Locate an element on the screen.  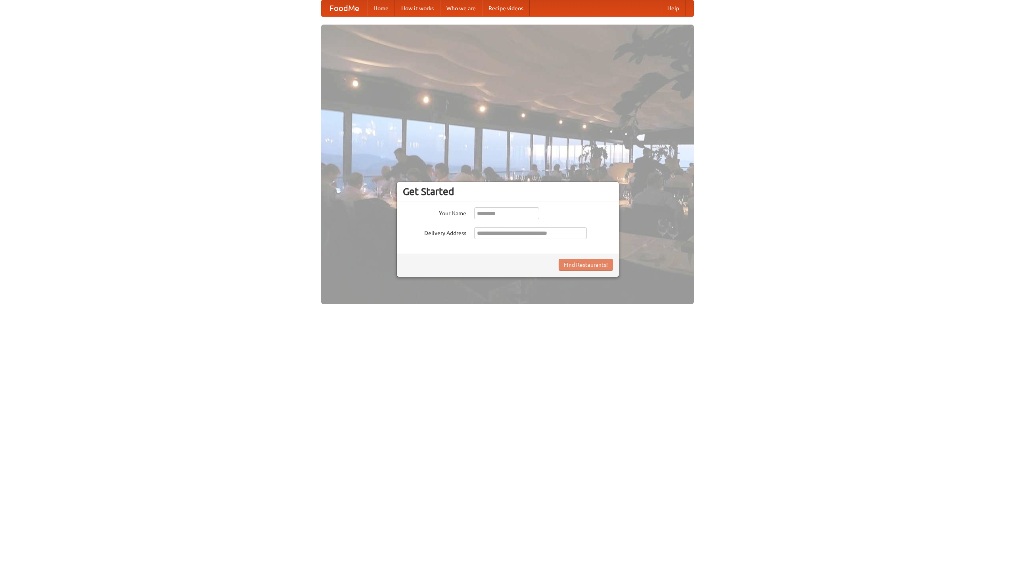
a: Who we are is located at coordinates (461, 8).